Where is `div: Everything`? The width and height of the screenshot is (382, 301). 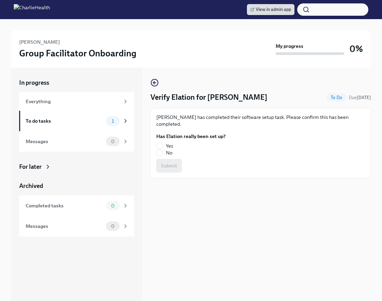 div: Everything is located at coordinates (73, 102).